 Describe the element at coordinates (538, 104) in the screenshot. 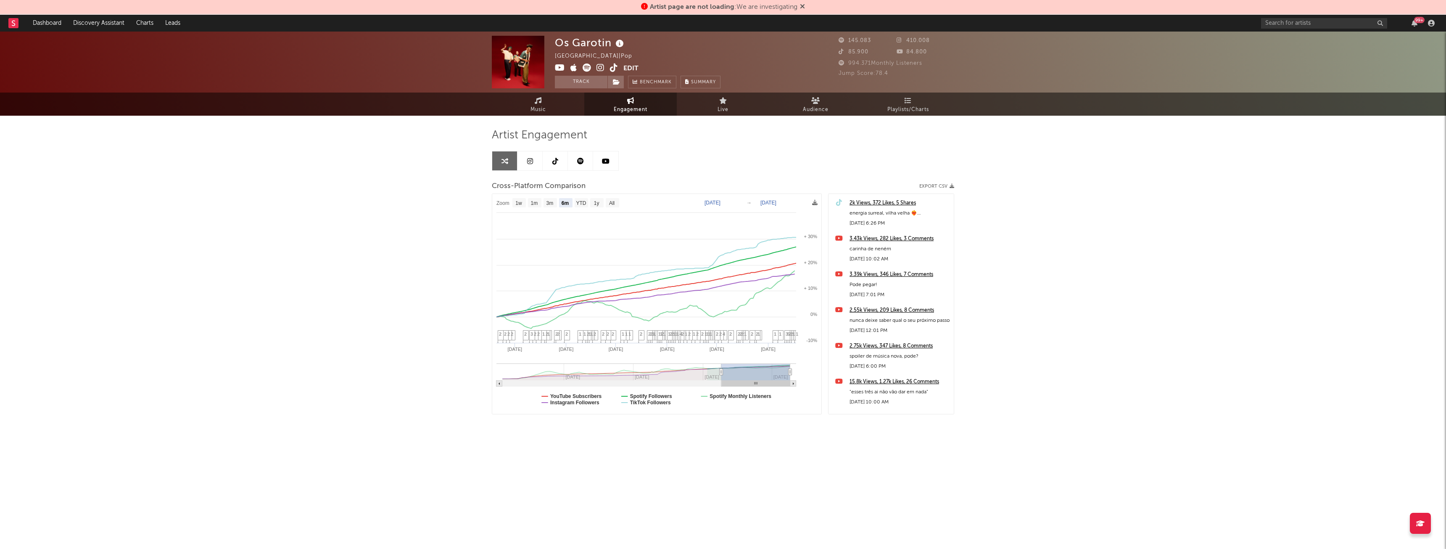

I see `a: Music` at that location.